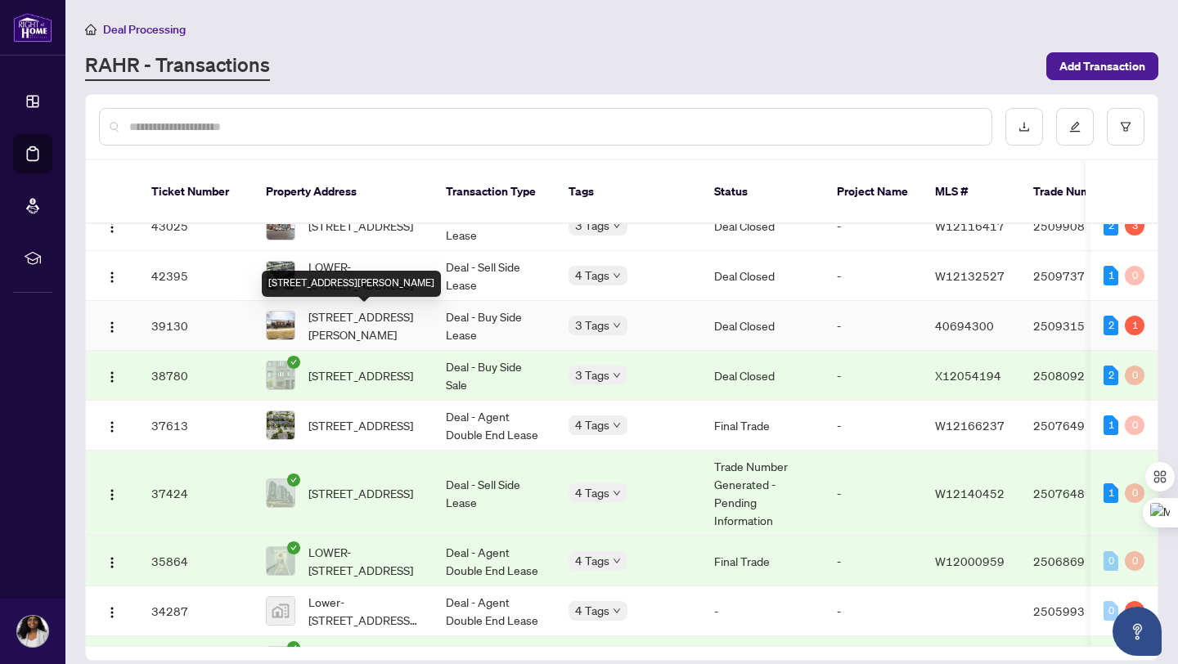  I want to click on button: filter, so click(1126, 127).